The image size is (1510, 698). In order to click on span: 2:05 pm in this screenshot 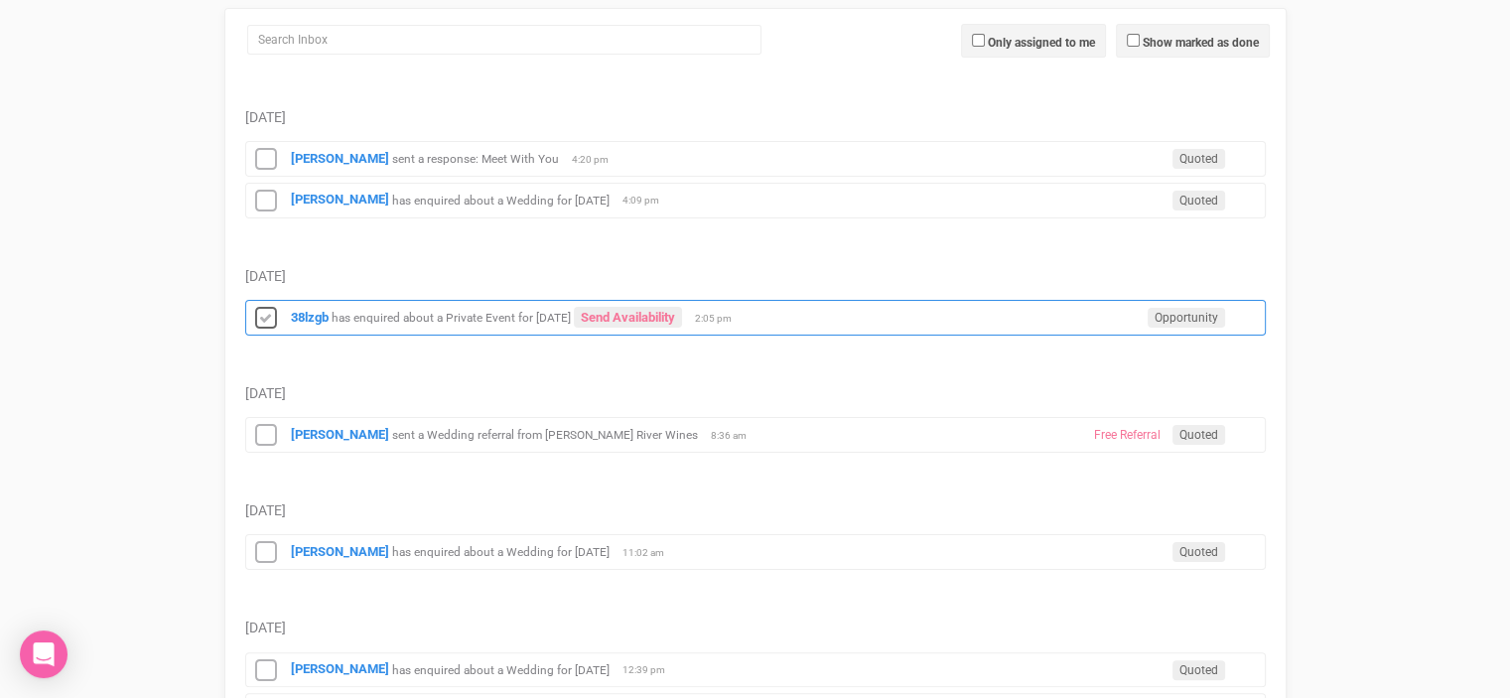, I will do `click(720, 319)`.